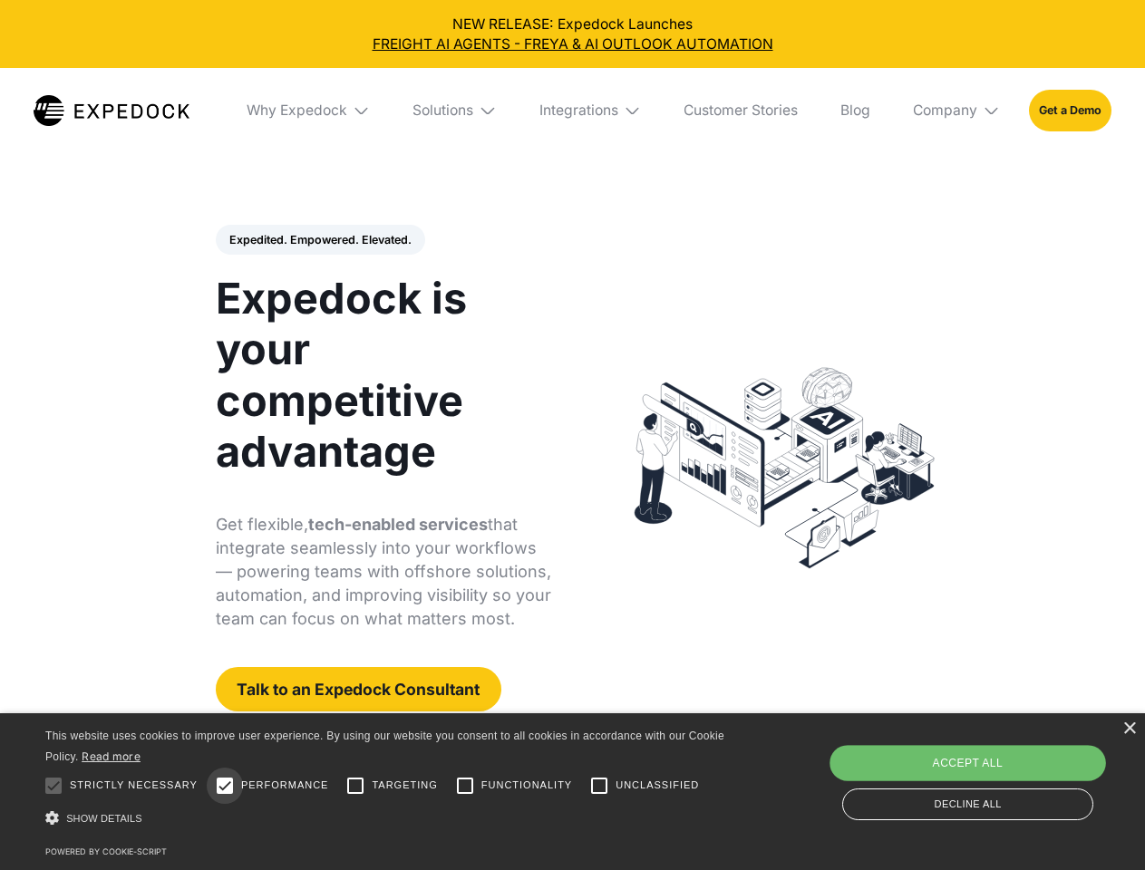 This screenshot has width=1145, height=870. I want to click on span: Targeting, so click(404, 785).